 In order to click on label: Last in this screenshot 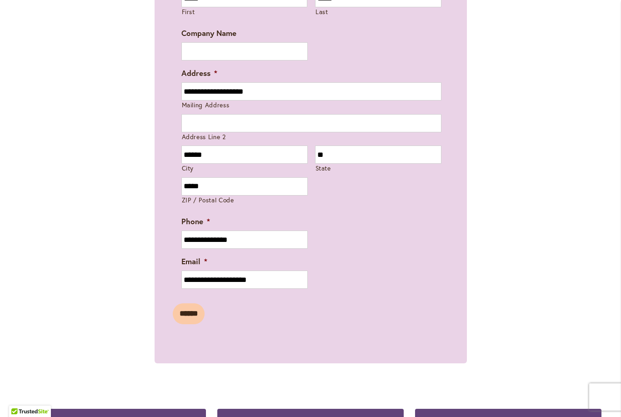, I will do `click(378, 12)`.